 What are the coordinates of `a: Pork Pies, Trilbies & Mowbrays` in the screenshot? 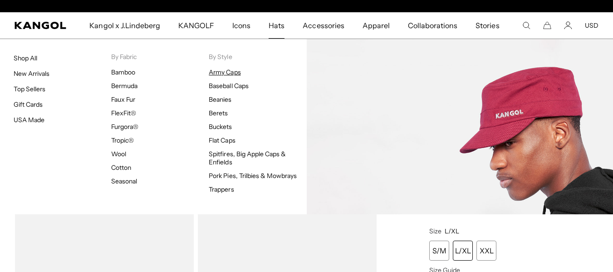 It's located at (253, 175).